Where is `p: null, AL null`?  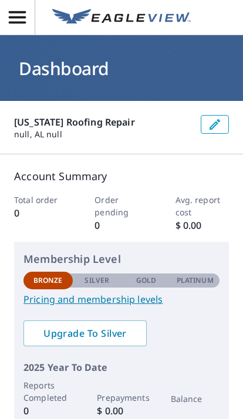 p: null, AL null is located at coordinates (103, 134).